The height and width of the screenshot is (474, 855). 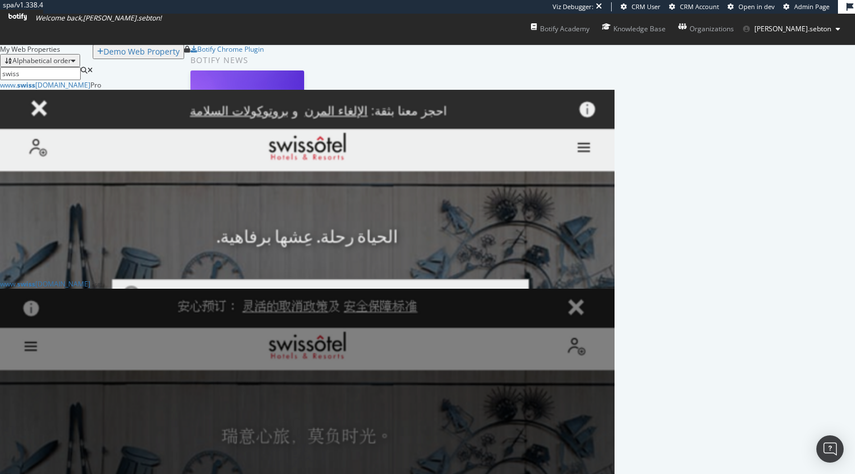 What do you see at coordinates (230, 49) in the screenshot?
I see `div: Botify Chrome Plugin` at bounding box center [230, 49].